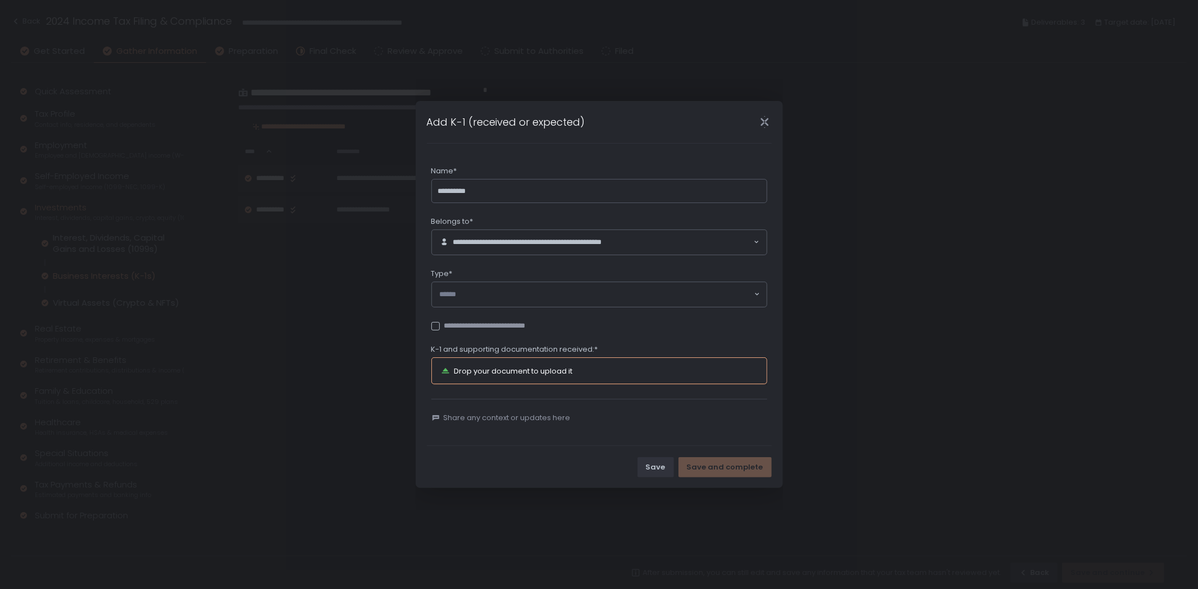 Image resolution: width=1198 pixels, height=589 pixels. What do you see at coordinates (507, 418) in the screenshot?
I see `span: Share any context or updates here` at bounding box center [507, 418].